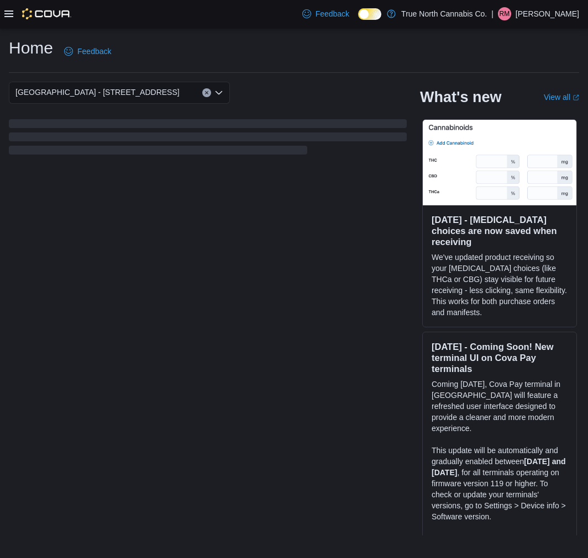  Describe the element at coordinates (31, 48) in the screenshot. I see `h1: Home` at that location.